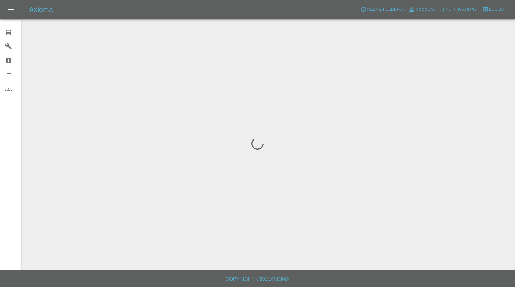  What do you see at coordinates (382, 9) in the screenshot?
I see `button: Help & Feedback` at bounding box center [382, 9].